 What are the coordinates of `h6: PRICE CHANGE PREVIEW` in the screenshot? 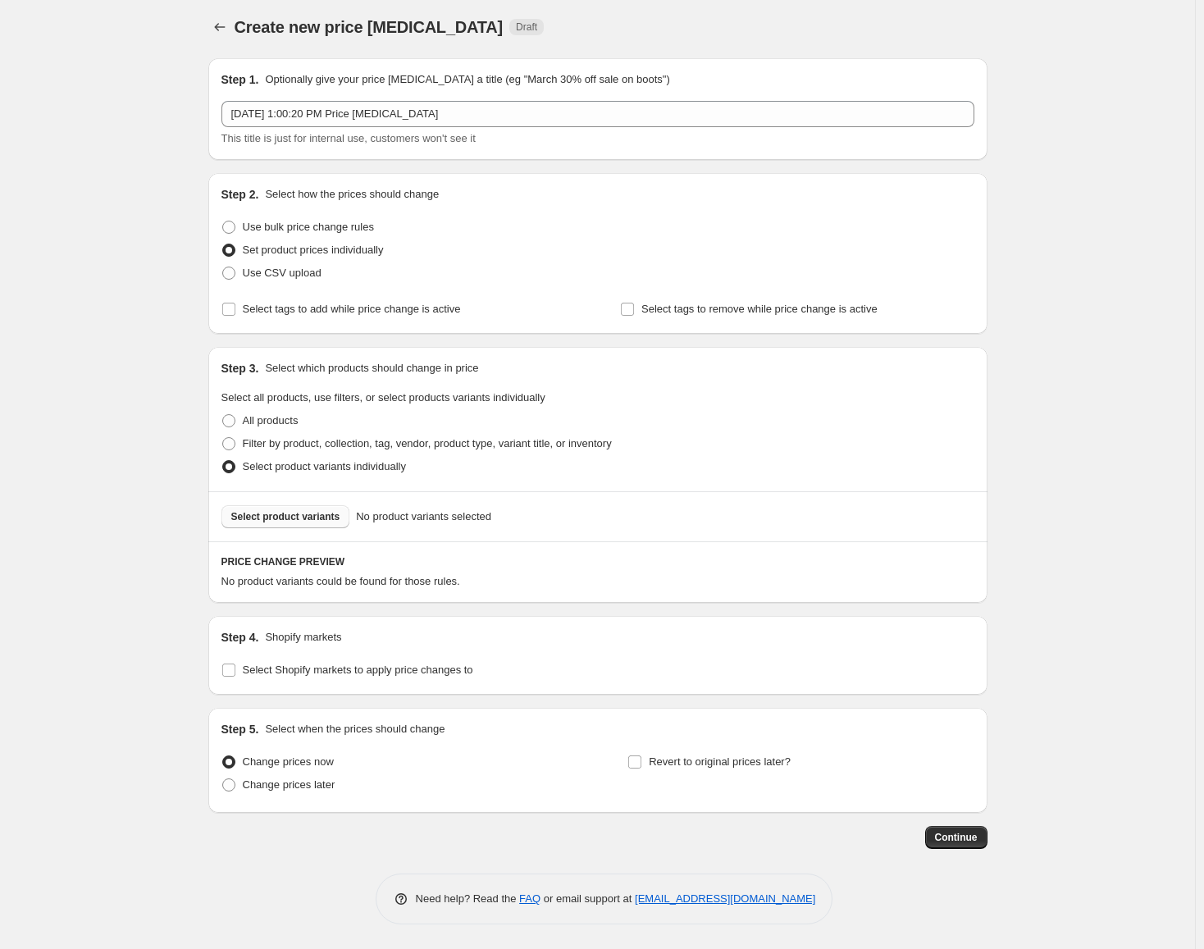 It's located at (598, 562).